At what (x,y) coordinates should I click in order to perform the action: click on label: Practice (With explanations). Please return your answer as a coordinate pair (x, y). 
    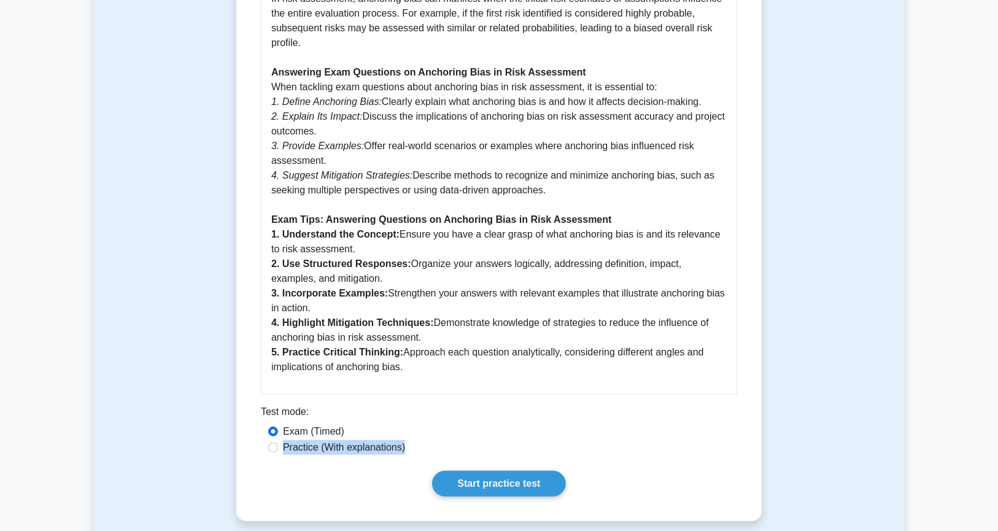
    Looking at the image, I should click on (344, 447).